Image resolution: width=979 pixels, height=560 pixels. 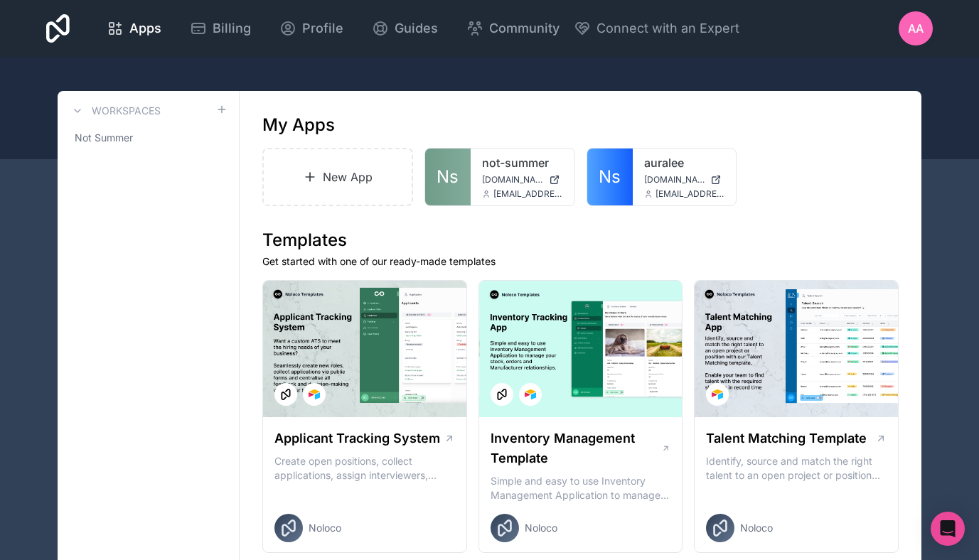 What do you see at coordinates (948, 529) in the screenshot?
I see `div: Open Intercom Messenger` at bounding box center [948, 529].